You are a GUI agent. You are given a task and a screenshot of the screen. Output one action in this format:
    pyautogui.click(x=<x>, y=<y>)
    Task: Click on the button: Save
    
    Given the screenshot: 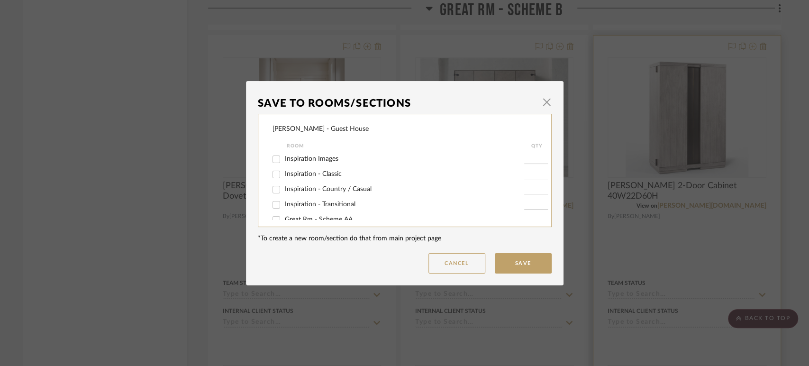 What is the action you would take?
    pyautogui.click(x=523, y=263)
    